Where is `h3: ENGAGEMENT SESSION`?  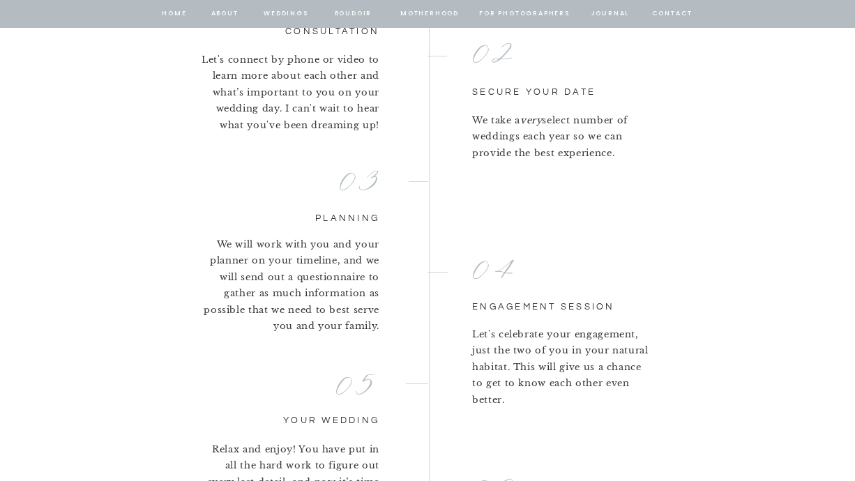 h3: ENGAGEMENT SESSION is located at coordinates (555, 305).